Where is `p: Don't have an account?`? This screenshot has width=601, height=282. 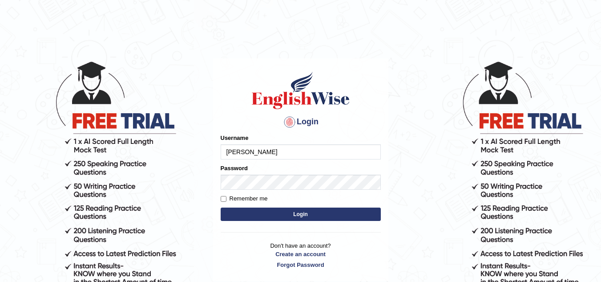 p: Don't have an account? is located at coordinates (301, 255).